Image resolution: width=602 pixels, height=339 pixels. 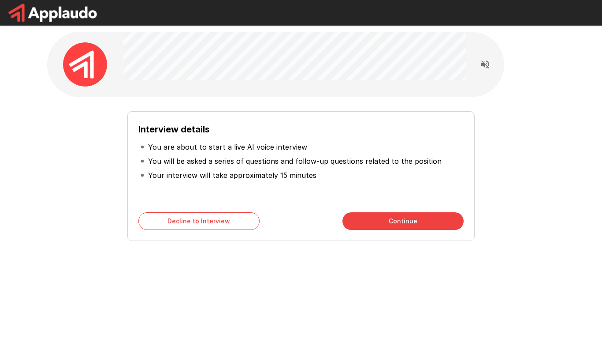 What do you see at coordinates (485, 64) in the screenshot?
I see `button: Read questions aloud` at bounding box center [485, 64].